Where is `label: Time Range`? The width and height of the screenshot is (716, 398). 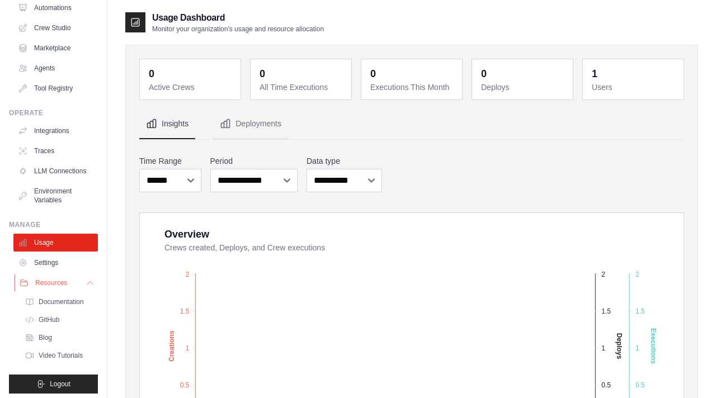
label: Time Range is located at coordinates (170, 161).